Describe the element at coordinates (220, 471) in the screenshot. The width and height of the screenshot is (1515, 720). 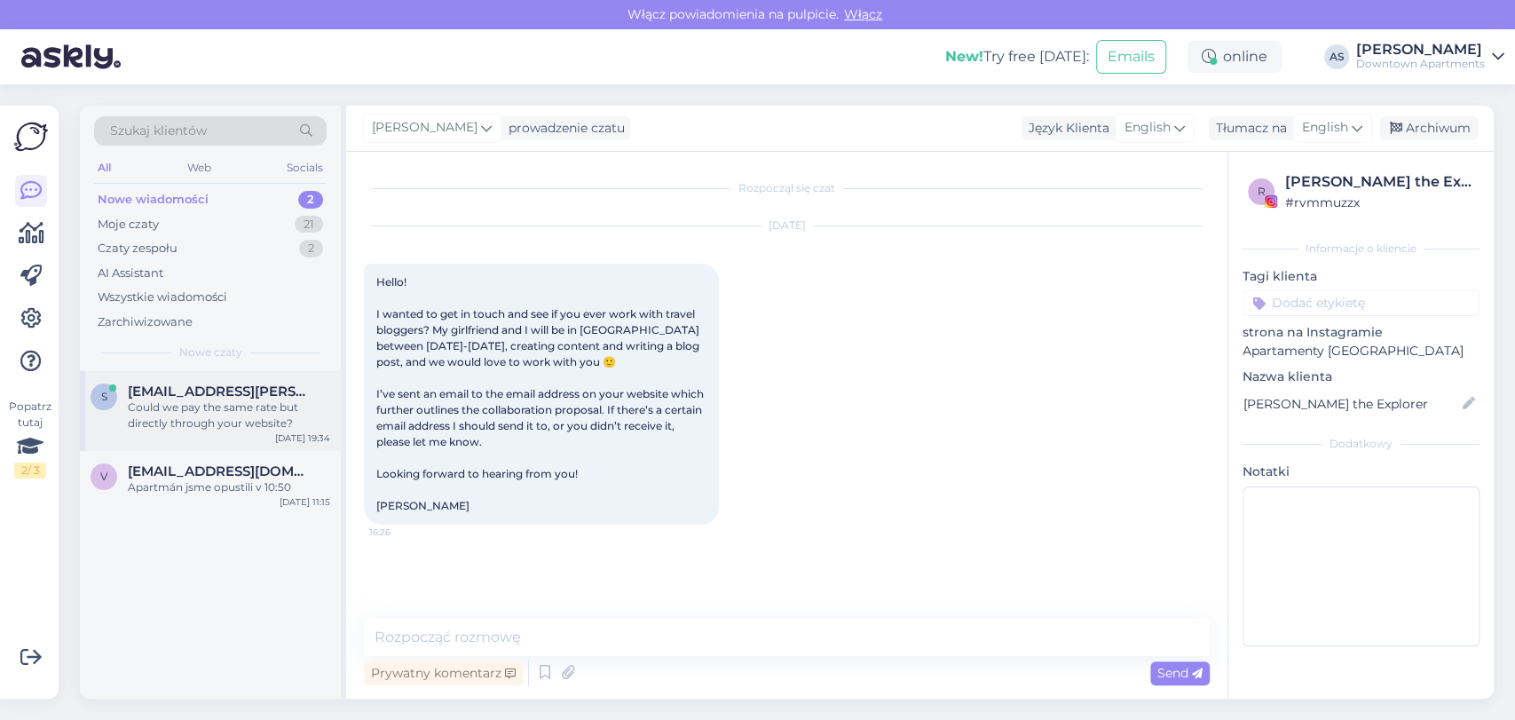
I see `span: vlkon111@centrum.cz` at that location.